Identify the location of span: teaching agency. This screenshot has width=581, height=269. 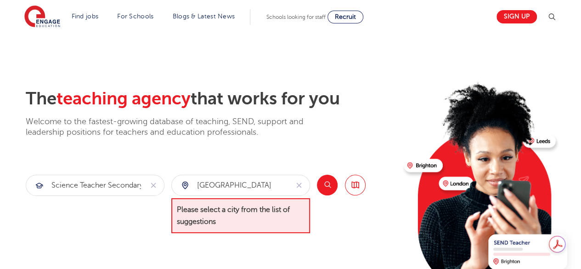
(124, 98).